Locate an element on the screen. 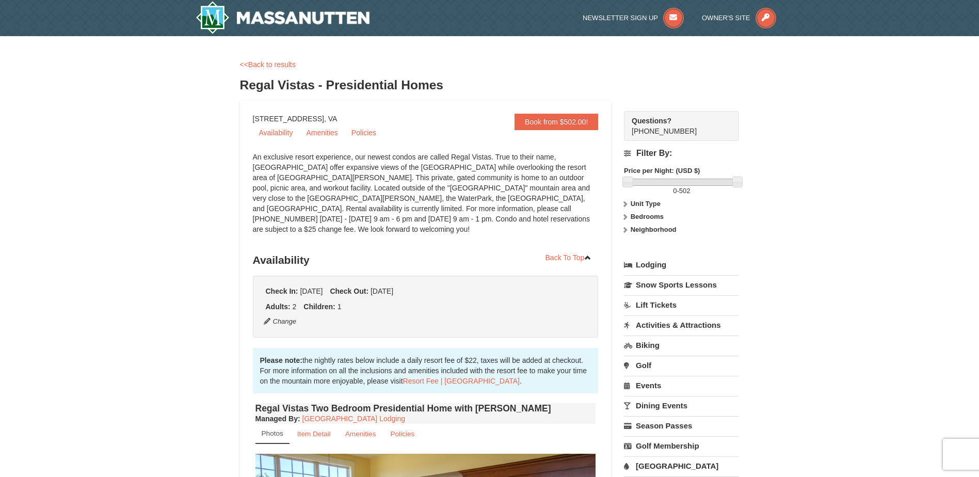 The image size is (979, 477). strong: Bedrooms is located at coordinates (647, 216).